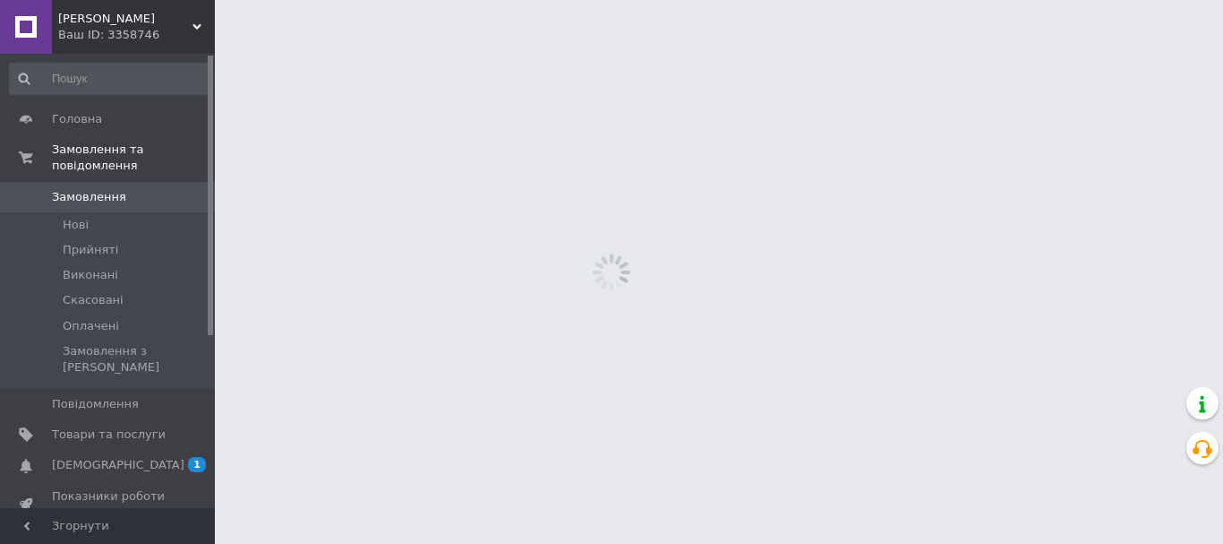 This screenshot has height=544, width=1223. Describe the element at coordinates (77, 119) in the screenshot. I see `span: Головна` at that location.